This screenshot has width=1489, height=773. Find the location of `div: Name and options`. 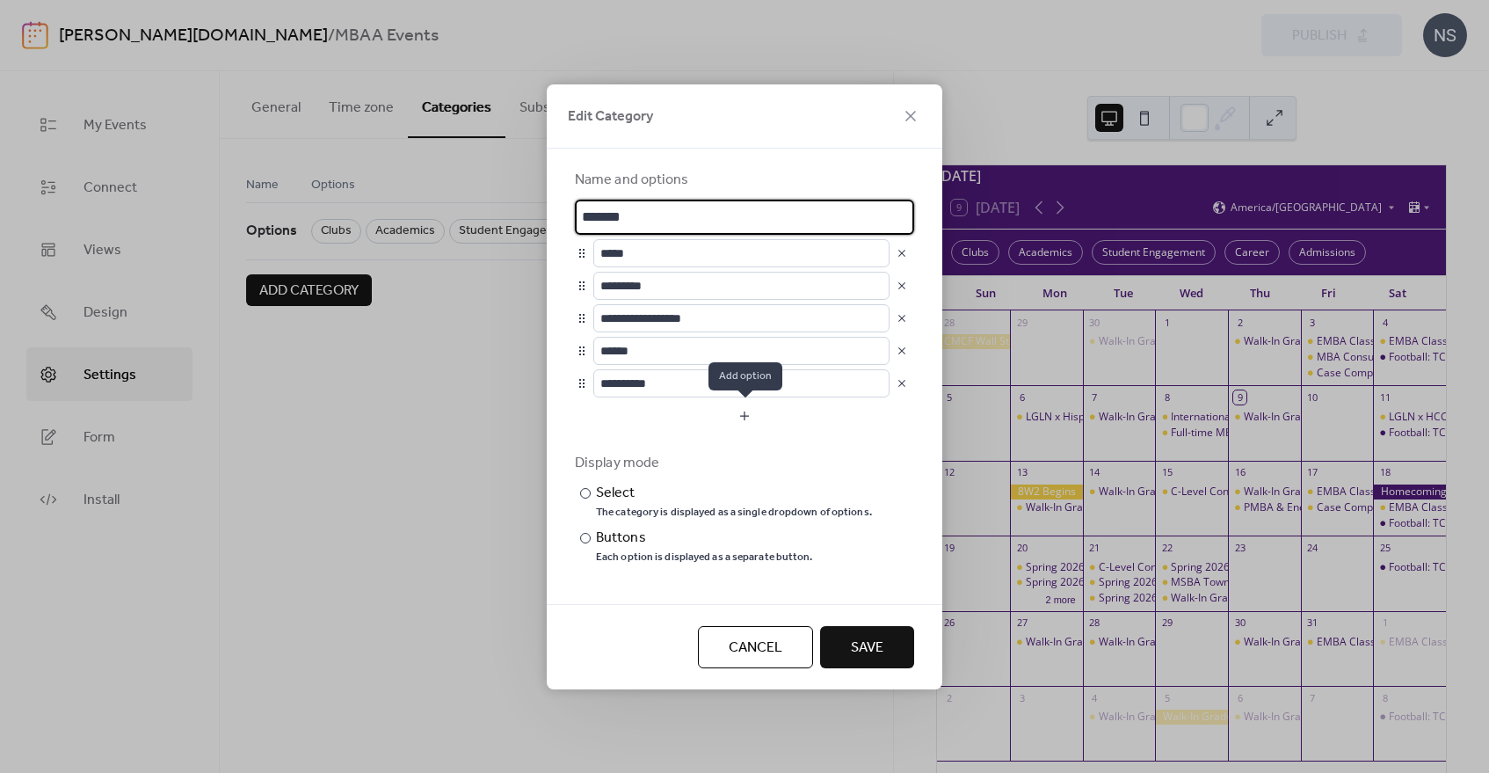

div: Name and options is located at coordinates (743, 180).